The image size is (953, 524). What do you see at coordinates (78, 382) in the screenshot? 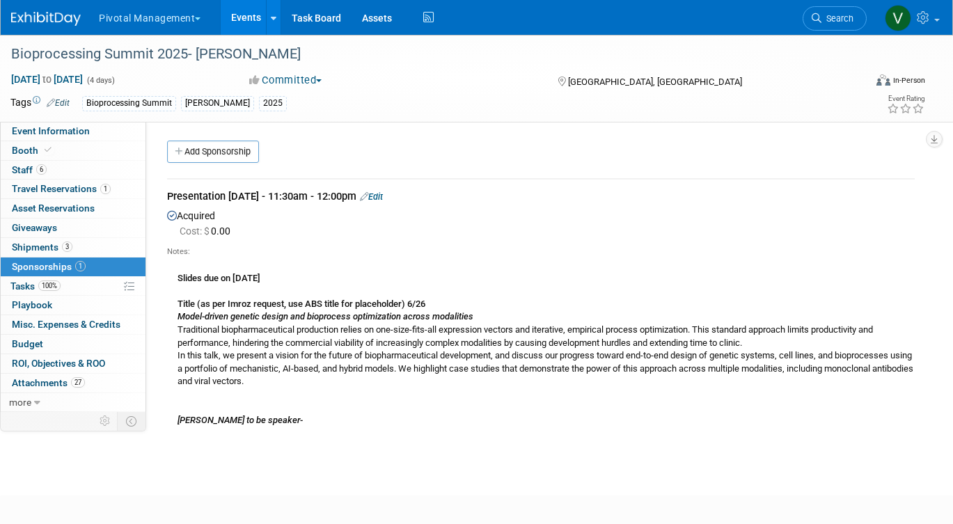
I see `span: 27` at bounding box center [78, 382].